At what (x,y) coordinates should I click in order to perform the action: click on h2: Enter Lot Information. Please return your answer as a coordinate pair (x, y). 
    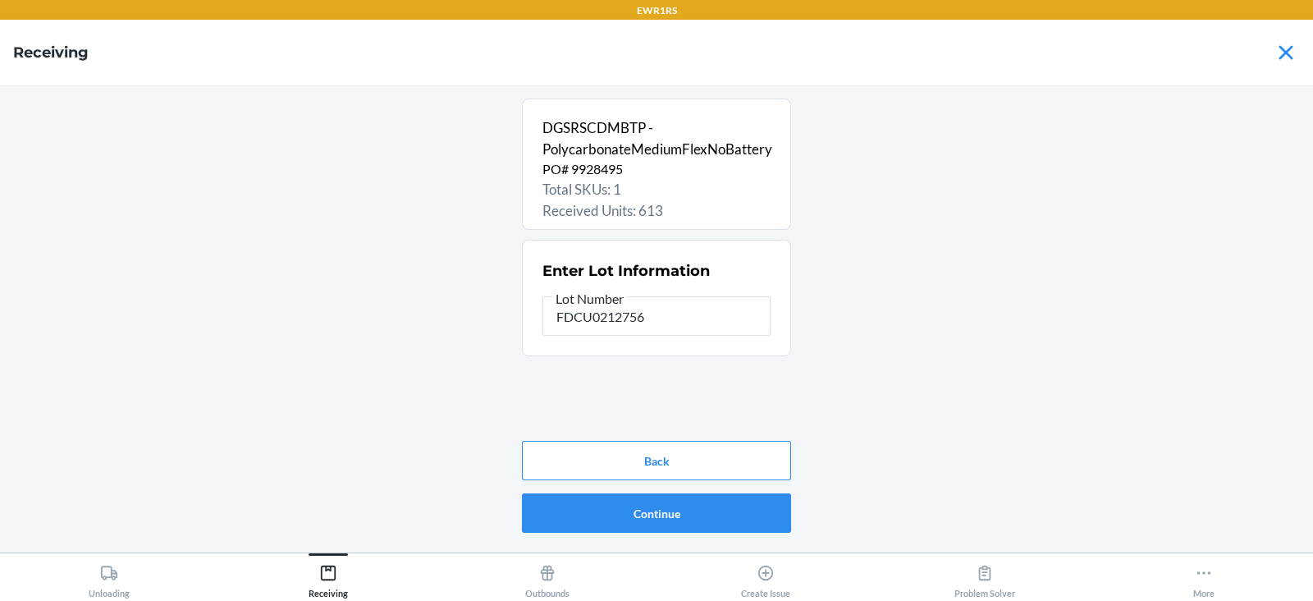
    Looking at the image, I should click on (657, 271).